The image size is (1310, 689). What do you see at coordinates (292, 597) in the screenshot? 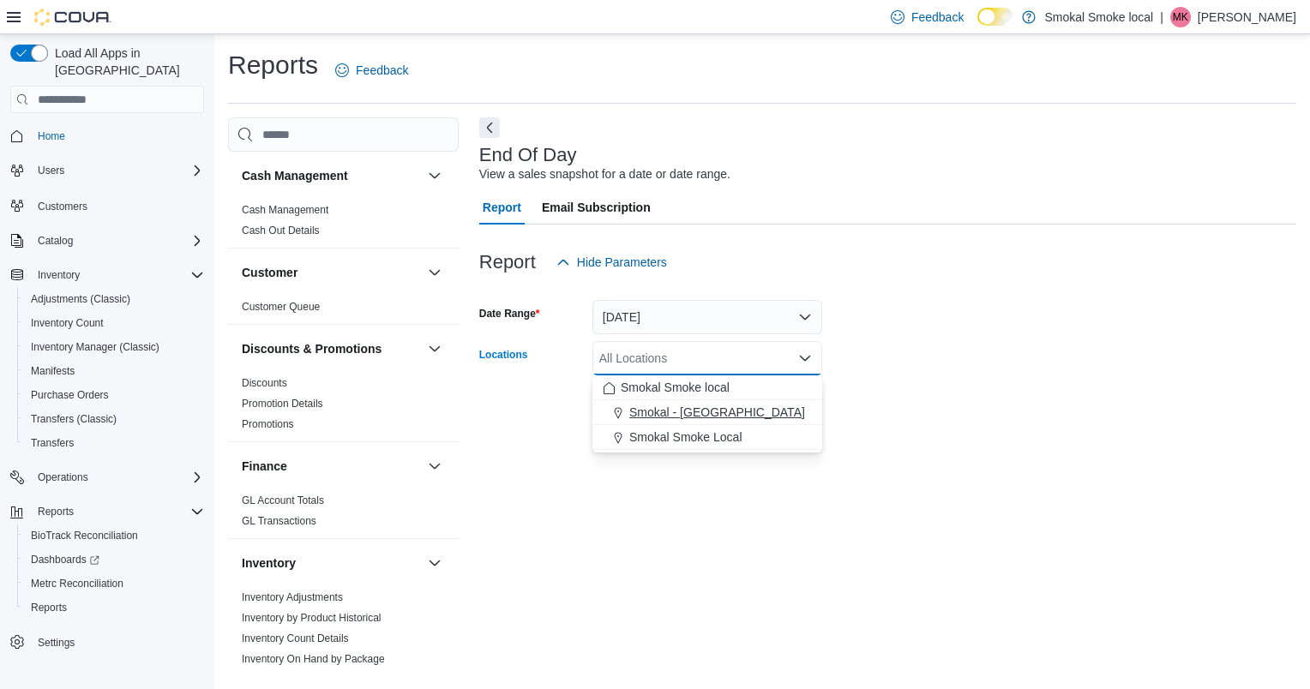
I see `a: Inventory Adjustments` at bounding box center [292, 597].